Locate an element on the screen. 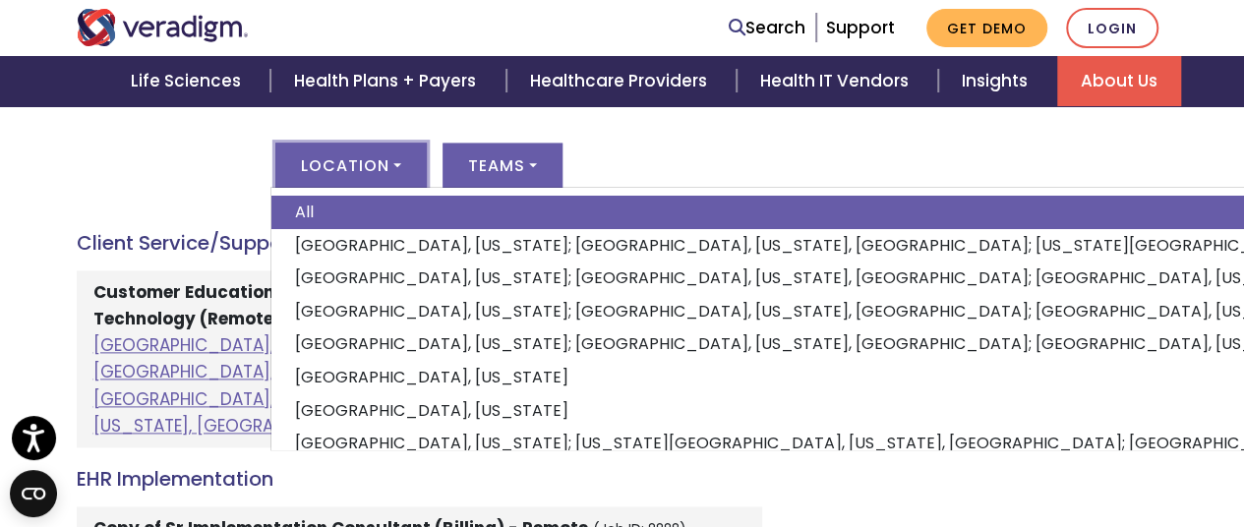 The width and height of the screenshot is (1244, 527). a: About Us is located at coordinates (1119, 81).